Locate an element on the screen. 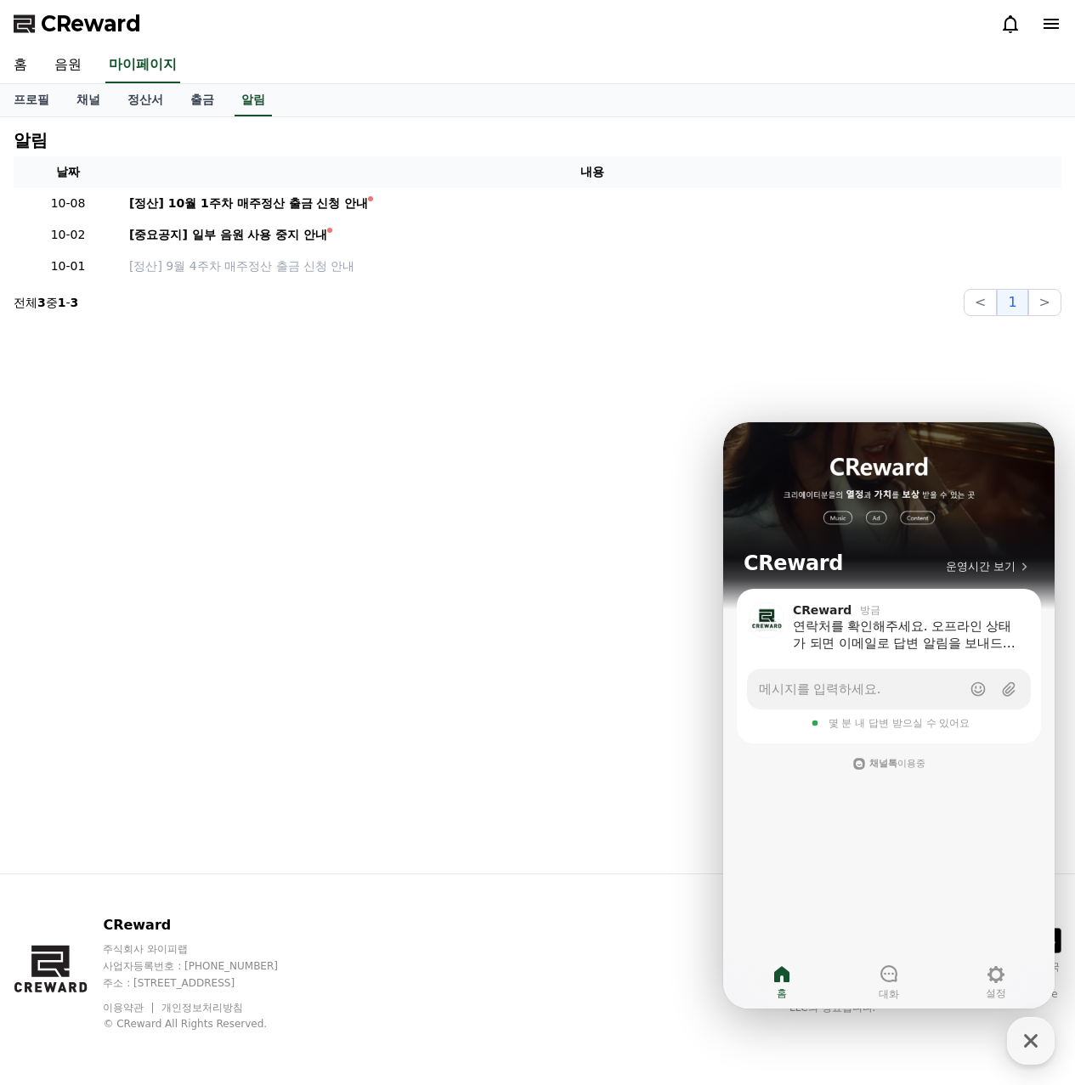  p: 10-02 is located at coordinates (68, 235).